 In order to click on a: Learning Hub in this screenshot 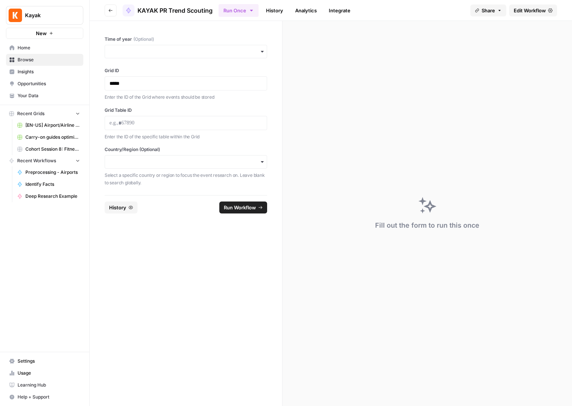, I will do `click(44, 385)`.